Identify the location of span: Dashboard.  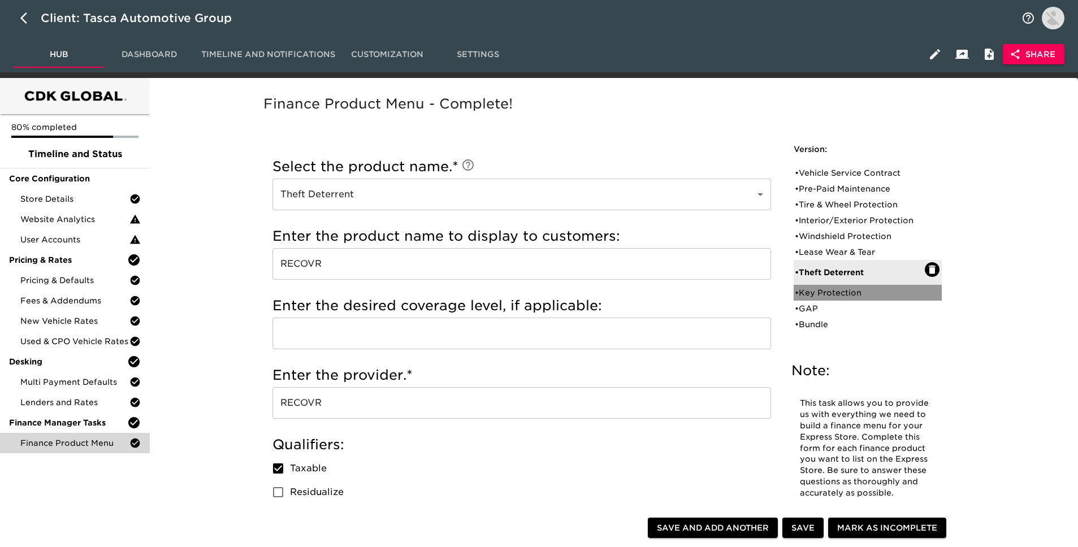
(149, 54).